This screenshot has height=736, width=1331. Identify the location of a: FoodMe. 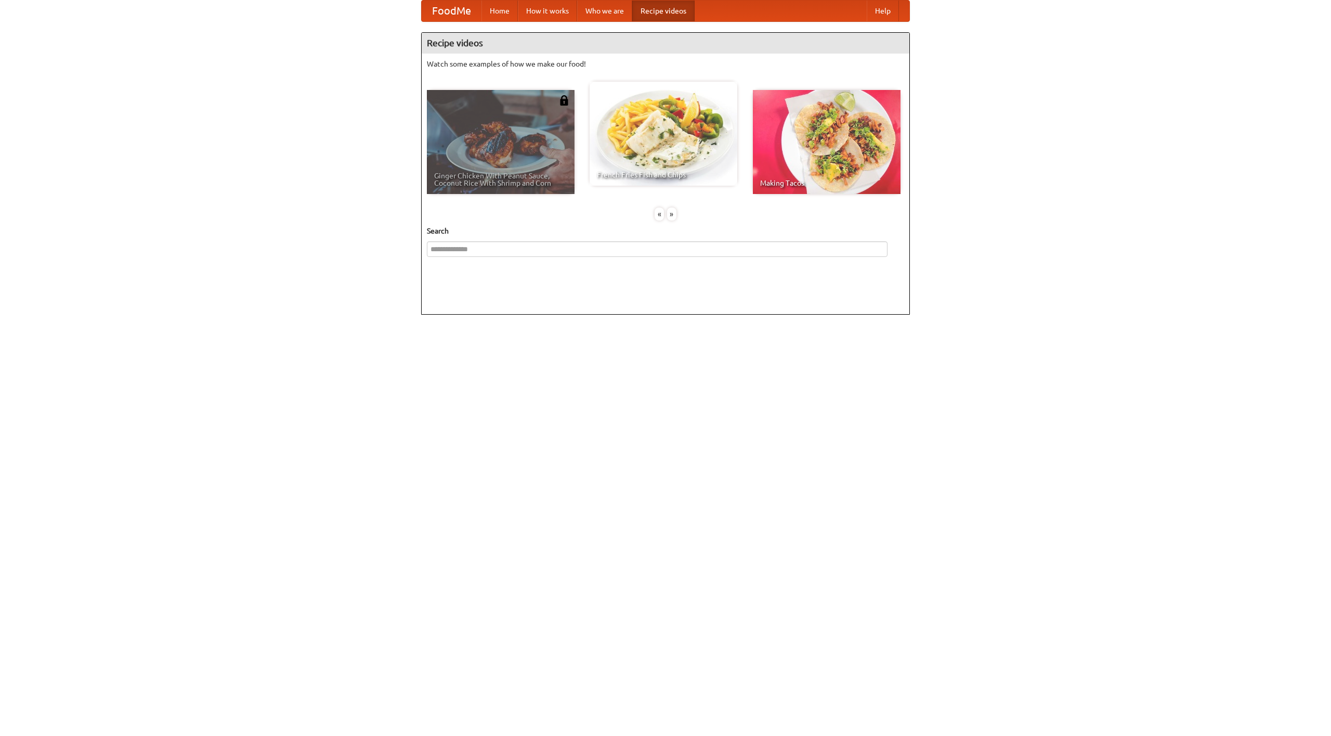
(451, 11).